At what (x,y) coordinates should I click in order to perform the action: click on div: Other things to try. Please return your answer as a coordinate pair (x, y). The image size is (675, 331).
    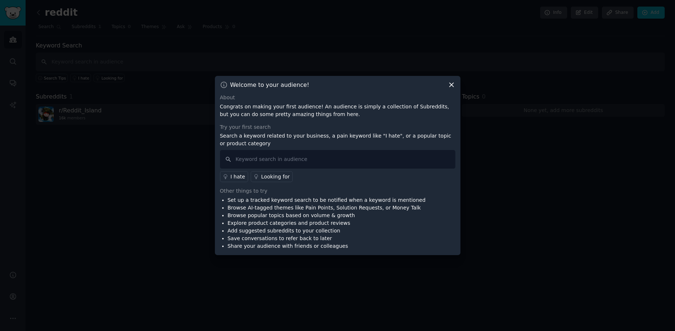
    Looking at the image, I should click on (338, 191).